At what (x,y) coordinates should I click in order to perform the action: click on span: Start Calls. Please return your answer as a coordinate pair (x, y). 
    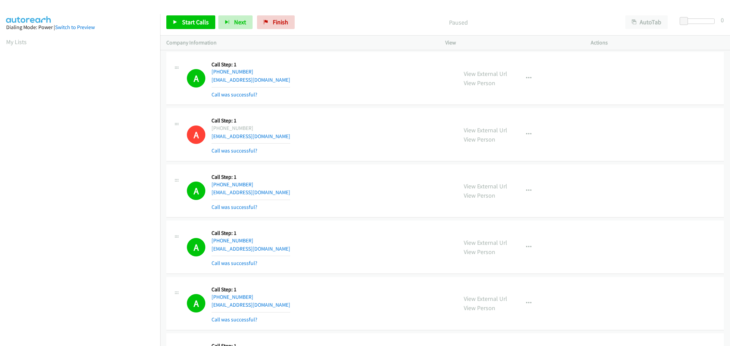
    Looking at the image, I should click on (195, 22).